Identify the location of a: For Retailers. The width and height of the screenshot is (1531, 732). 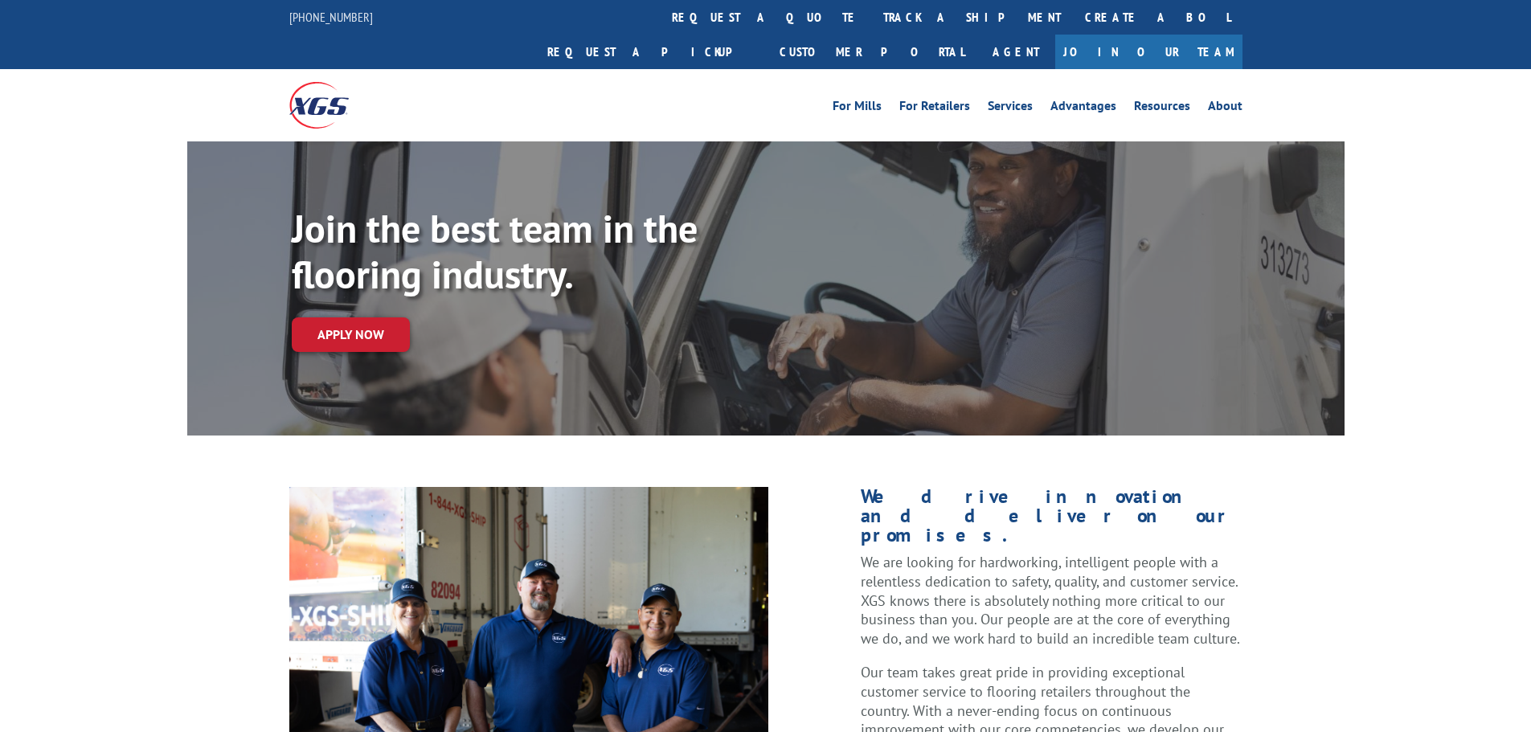
(935, 109).